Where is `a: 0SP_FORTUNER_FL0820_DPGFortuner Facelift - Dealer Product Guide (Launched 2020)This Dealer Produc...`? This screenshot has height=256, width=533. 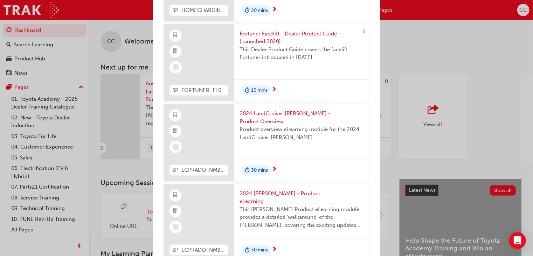
a: 0SP_FORTUNER_FL0820_DPGFortuner Facelift - Dealer Product Guide (Launched 2020)This Dealer Produc... is located at coordinates (267, 63).